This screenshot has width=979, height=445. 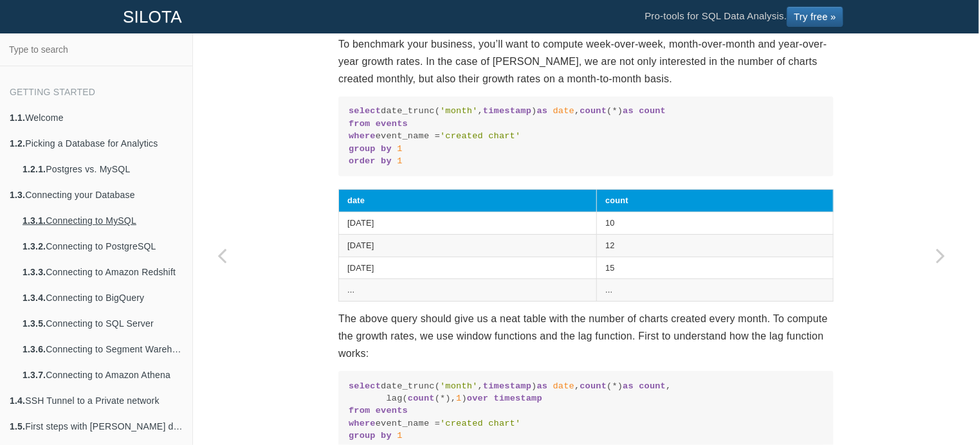 I want to click on b: 1.3.5., so click(x=34, y=324).